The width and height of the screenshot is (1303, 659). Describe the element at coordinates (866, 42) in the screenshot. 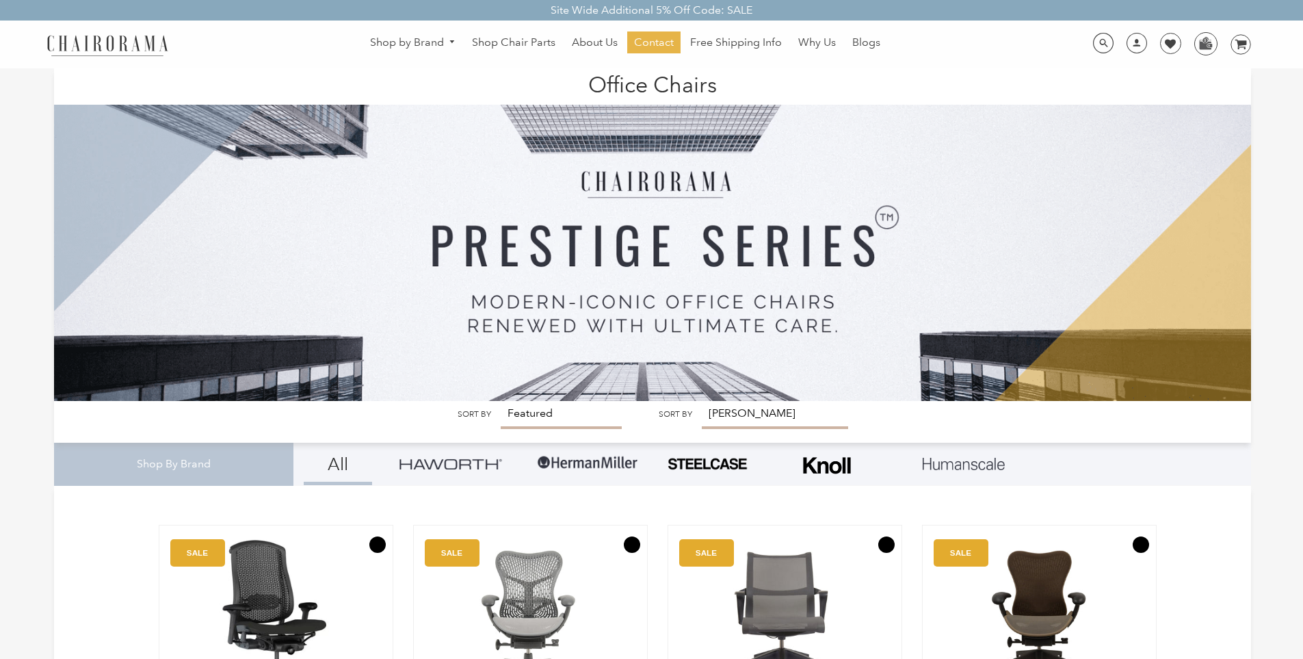

I see `a: Blogs` at that location.